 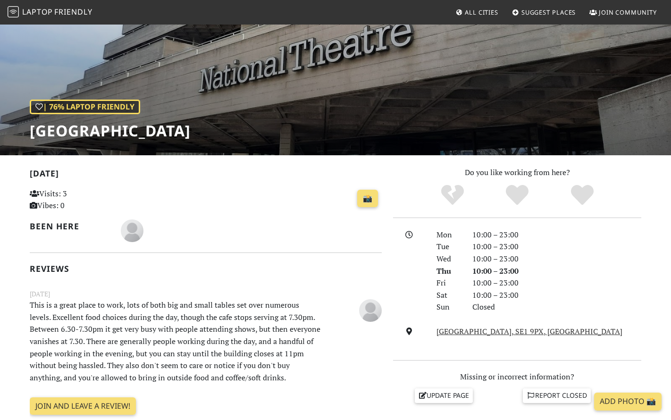 What do you see at coordinates (628, 12) in the screenshot?
I see `span: Join Community` at bounding box center [628, 12].